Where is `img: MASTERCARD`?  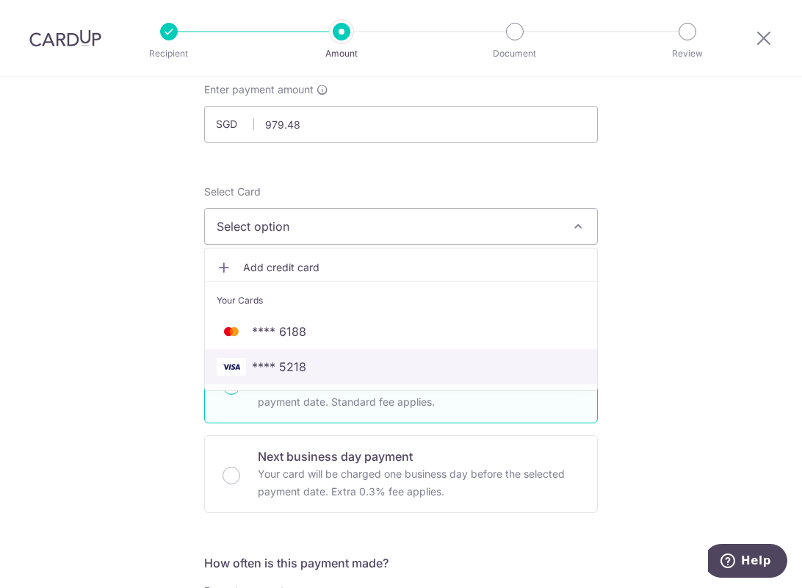 img: MASTERCARD is located at coordinates (231, 331).